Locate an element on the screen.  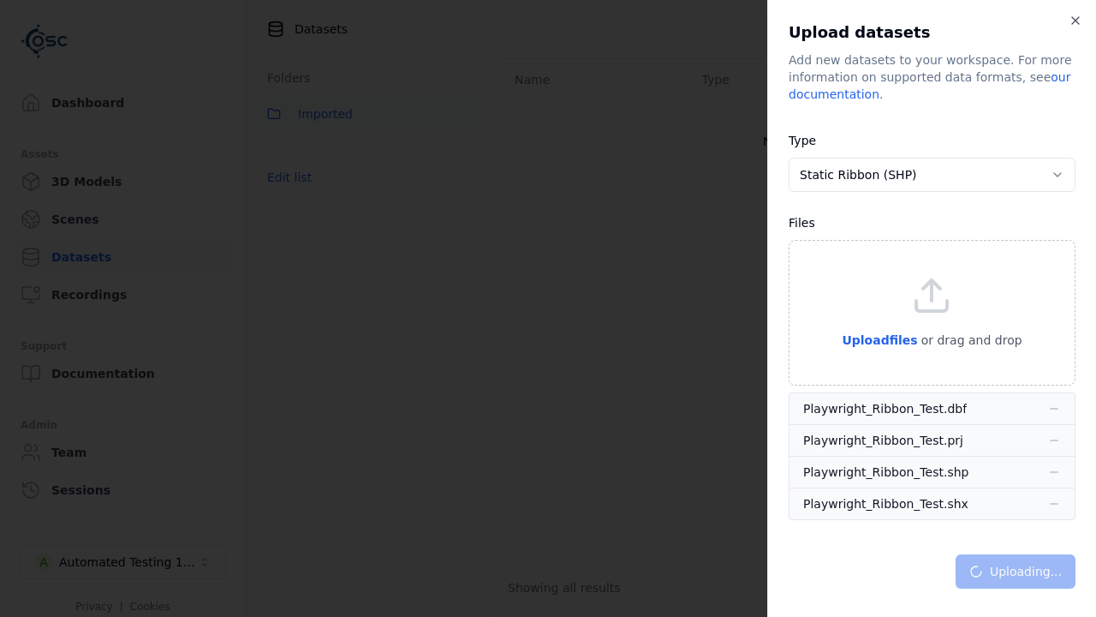
label: Type is located at coordinates (802, 140).